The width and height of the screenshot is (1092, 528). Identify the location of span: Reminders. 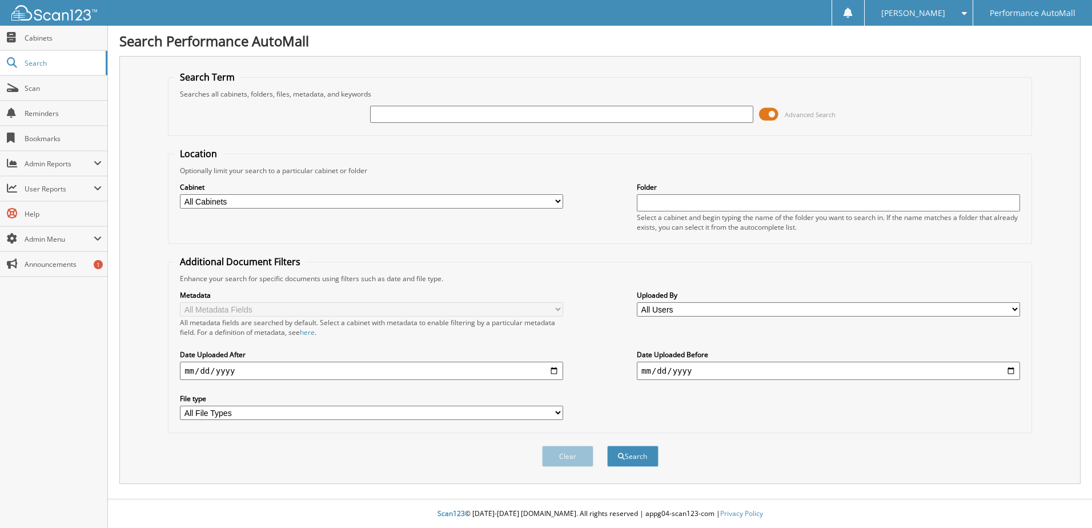
(63, 113).